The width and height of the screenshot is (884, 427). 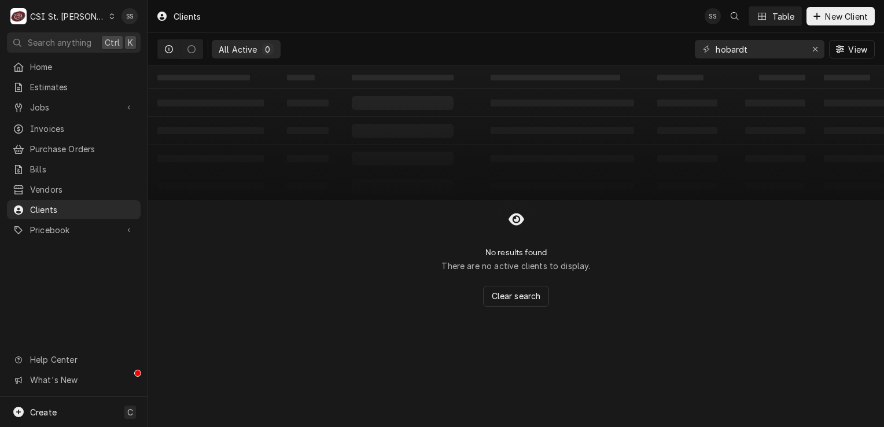 I want to click on a: Purchase Orders, so click(x=73, y=149).